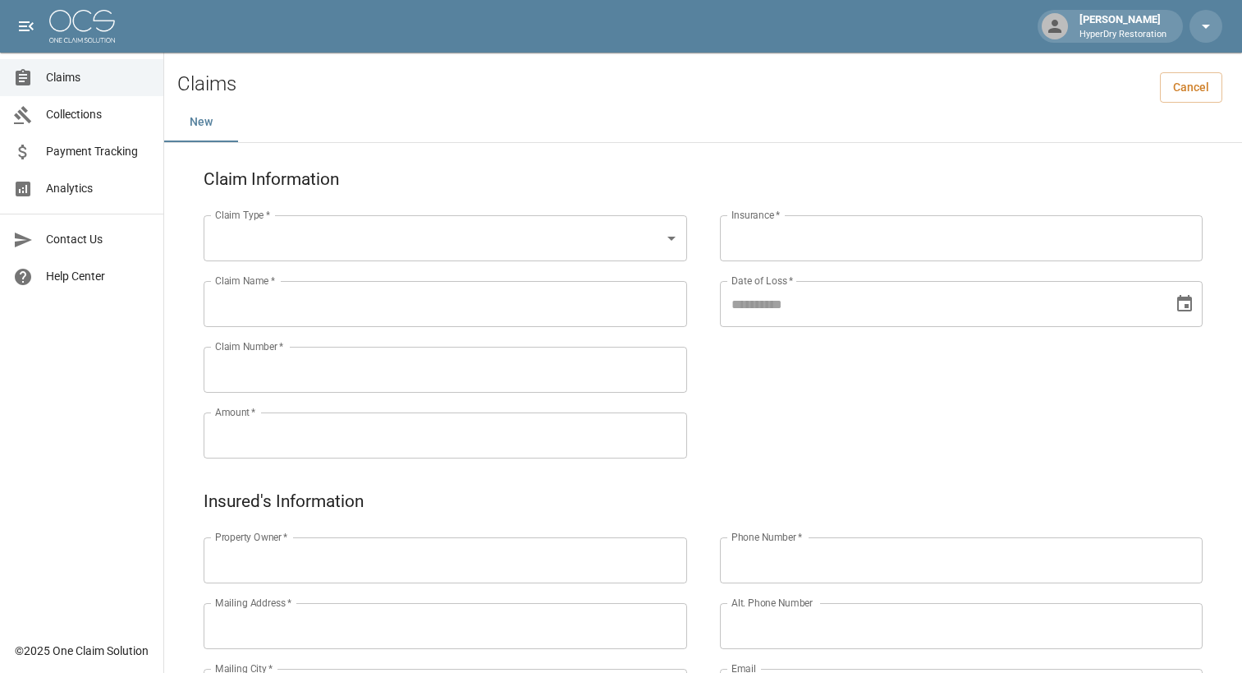  I want to click on span: Payment Tracking, so click(98, 151).